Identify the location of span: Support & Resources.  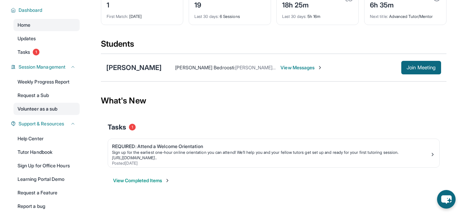
(41, 124).